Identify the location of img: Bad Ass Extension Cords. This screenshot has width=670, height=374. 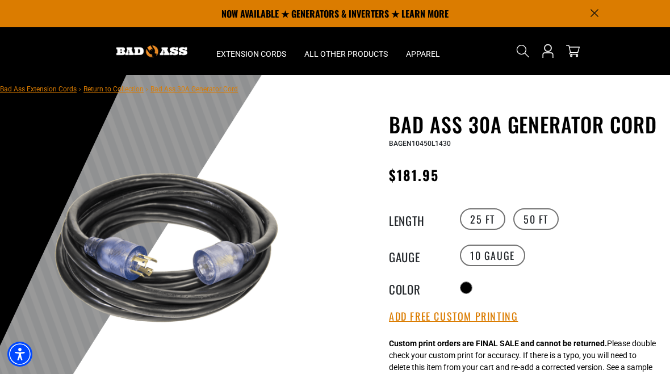
(152, 51).